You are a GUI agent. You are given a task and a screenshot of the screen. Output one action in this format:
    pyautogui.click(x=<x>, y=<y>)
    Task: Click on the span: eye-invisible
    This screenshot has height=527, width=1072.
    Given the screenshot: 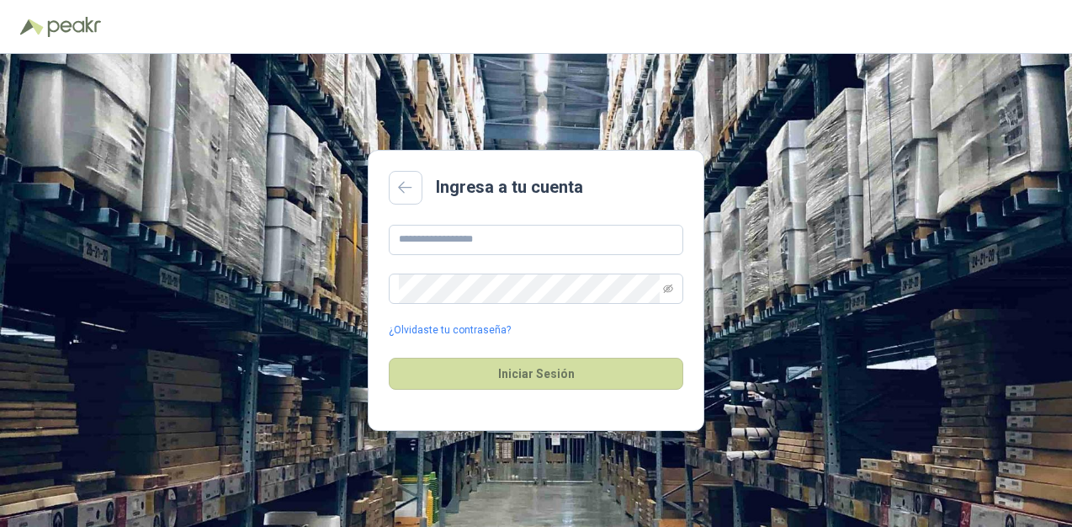 What is the action you would take?
    pyautogui.click(x=668, y=289)
    